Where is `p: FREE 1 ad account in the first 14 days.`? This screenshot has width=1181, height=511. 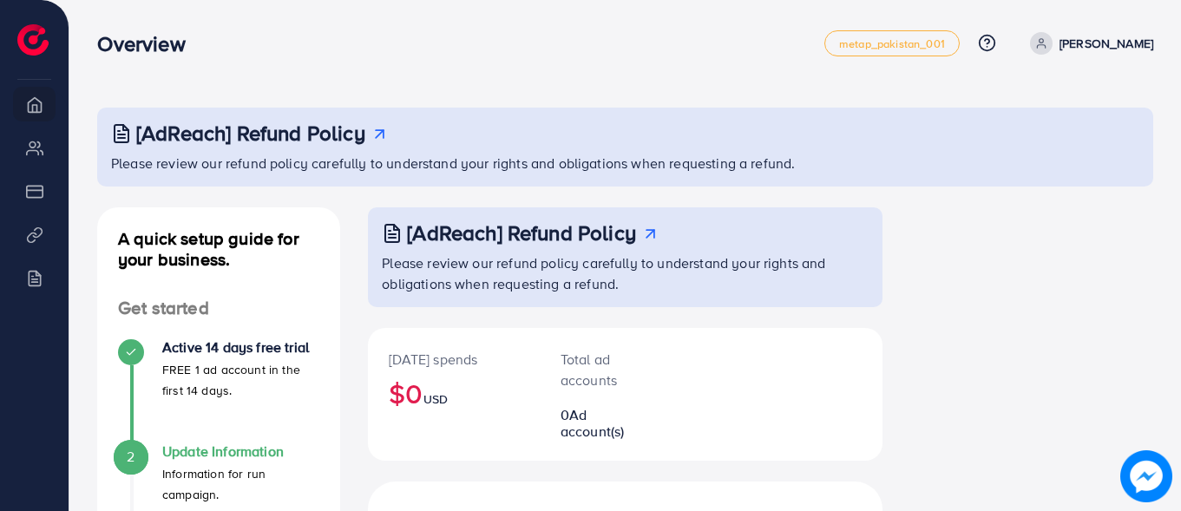 p: FREE 1 ad account in the first 14 days. is located at coordinates (240, 380).